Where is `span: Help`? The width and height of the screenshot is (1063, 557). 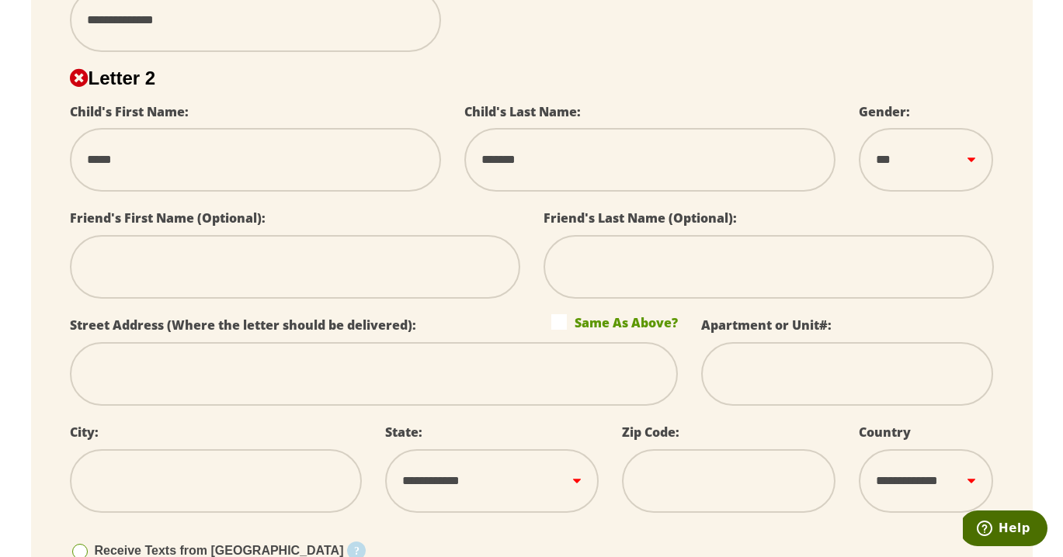 span: Help is located at coordinates (51, 18).